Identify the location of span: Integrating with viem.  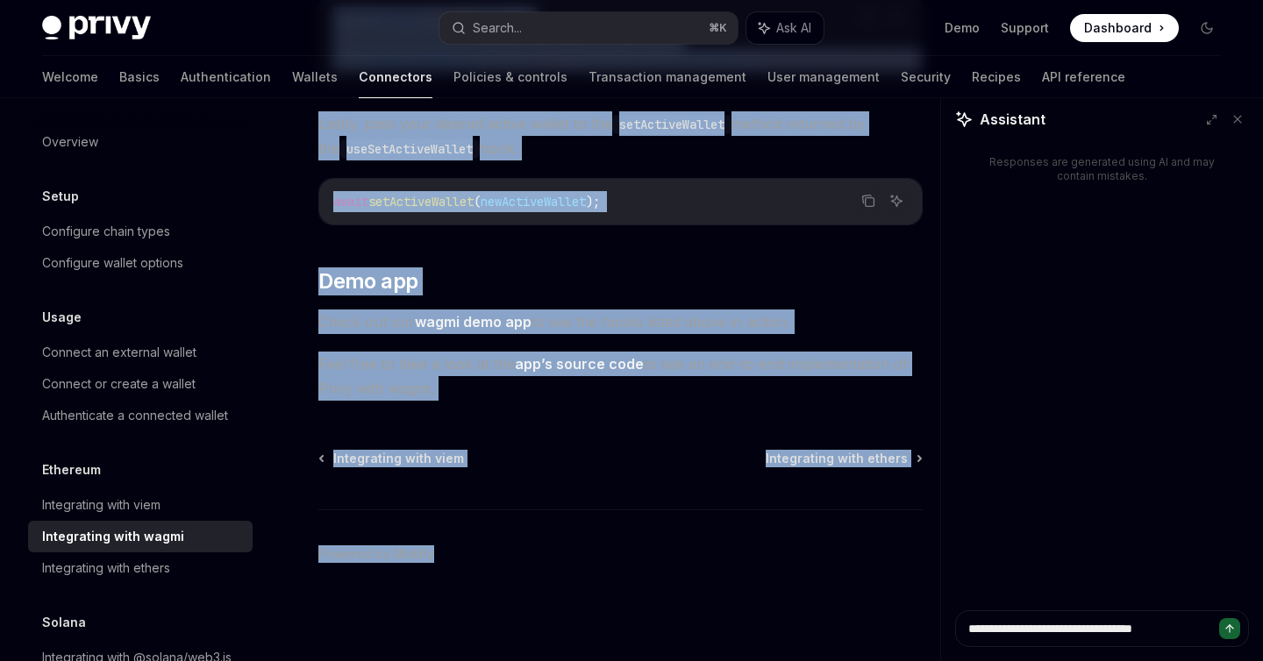
(398, 459).